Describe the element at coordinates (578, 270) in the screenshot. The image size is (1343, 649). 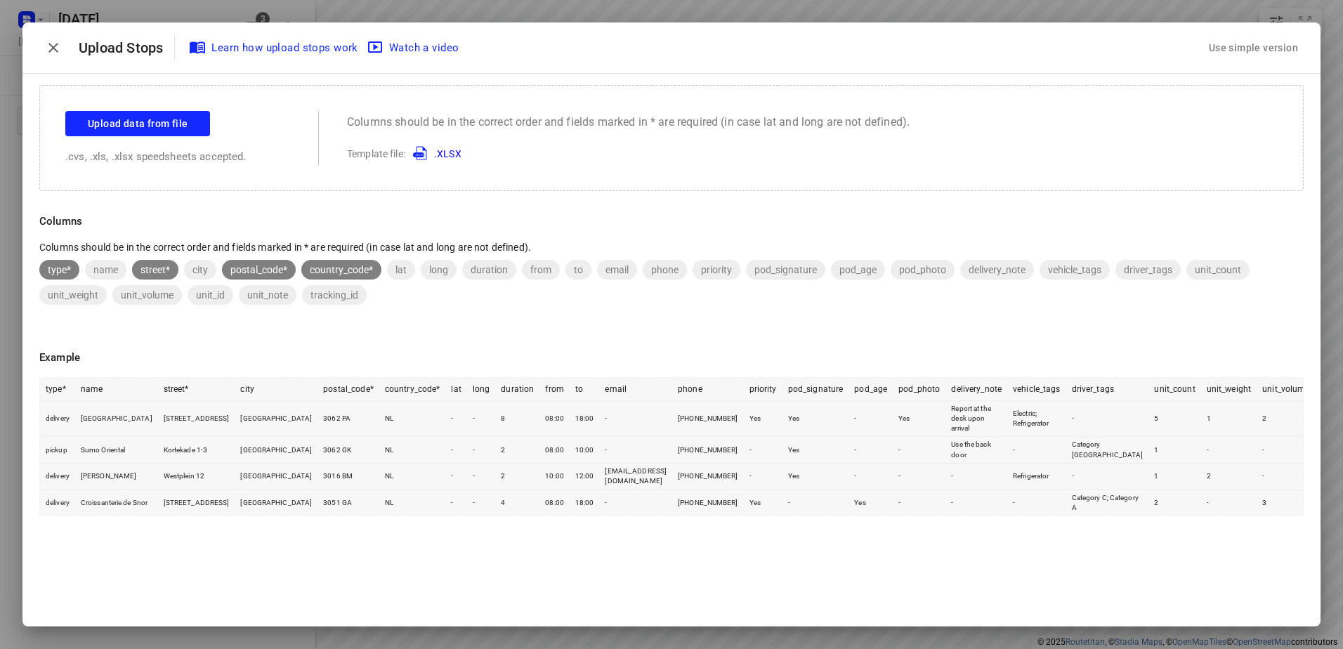
I see `span: to` at that location.